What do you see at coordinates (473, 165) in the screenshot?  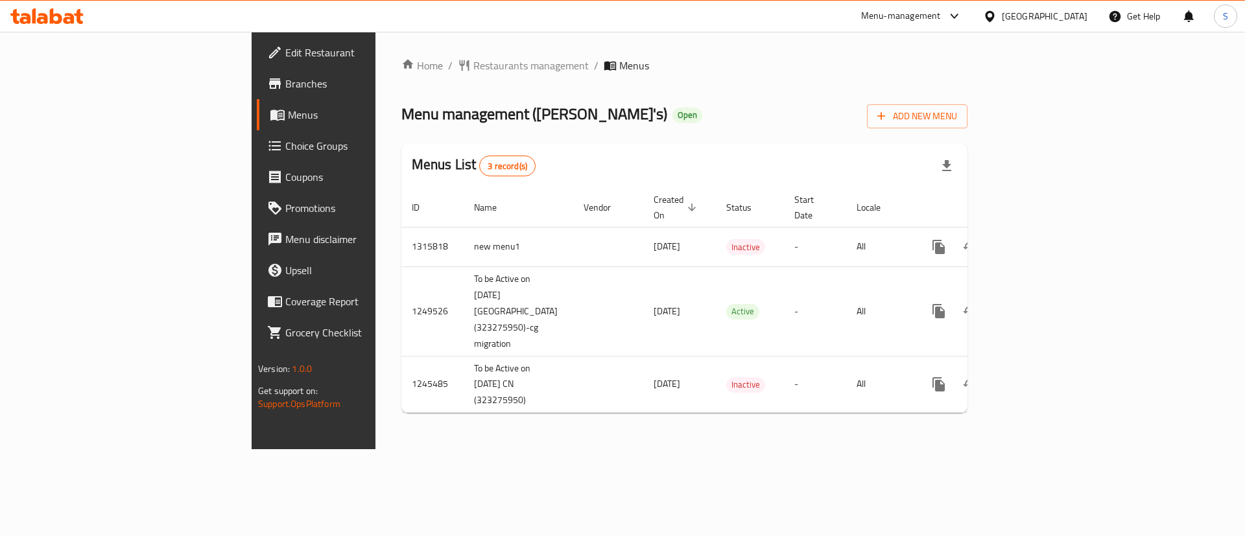 I see `h2: Menus List` at bounding box center [473, 165].